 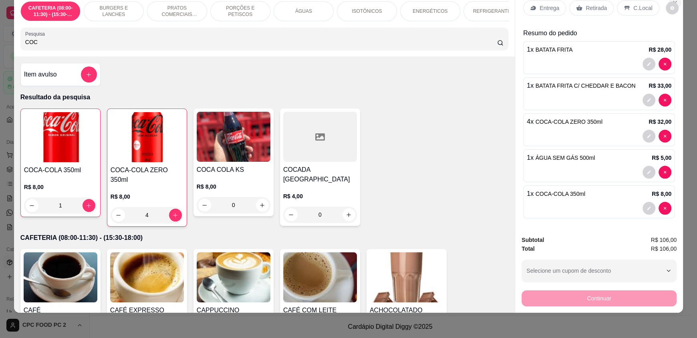 What do you see at coordinates (660, 122) in the screenshot?
I see `p: R$ 32,00` at bounding box center [660, 122].